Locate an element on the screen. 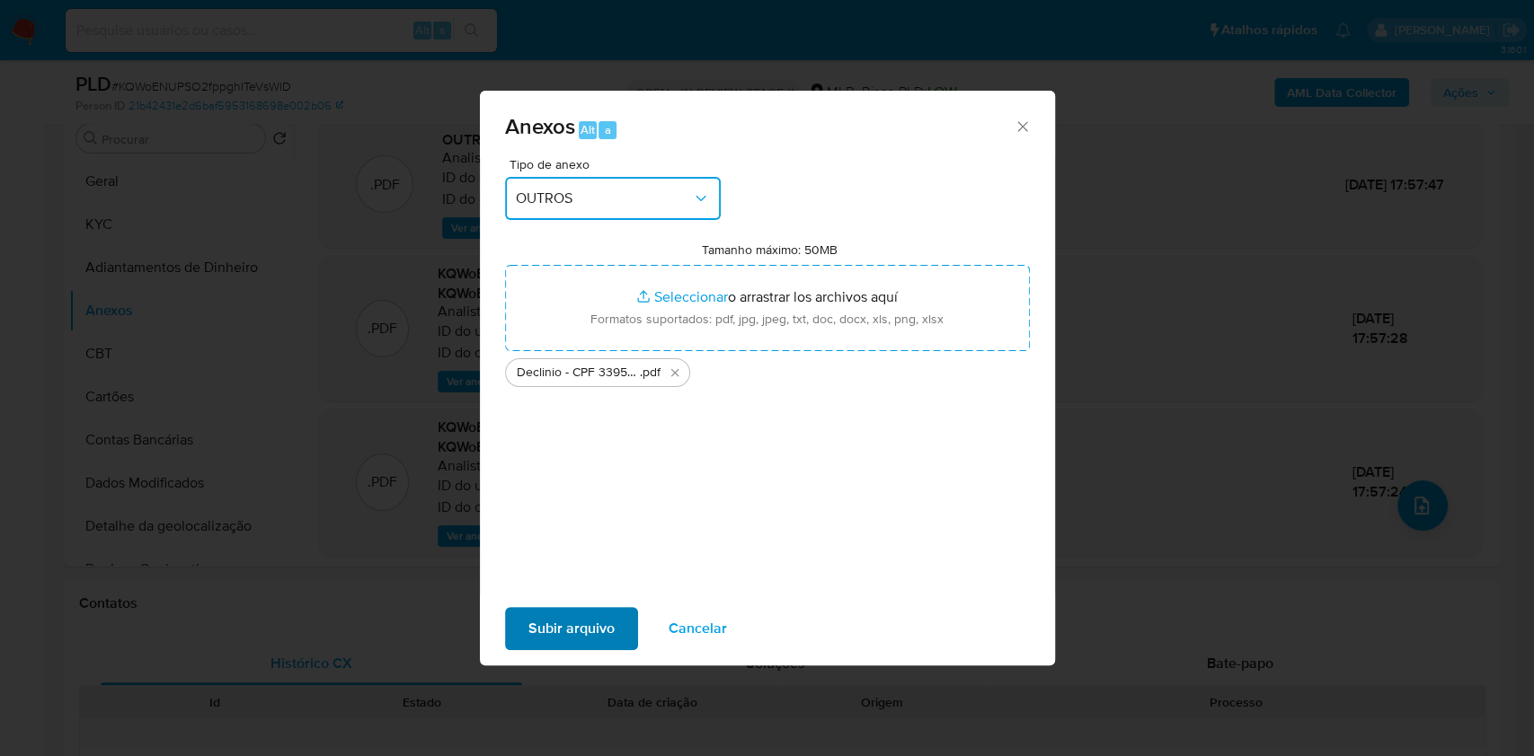  ul: Archivos seleccionados is located at coordinates (767, 369).